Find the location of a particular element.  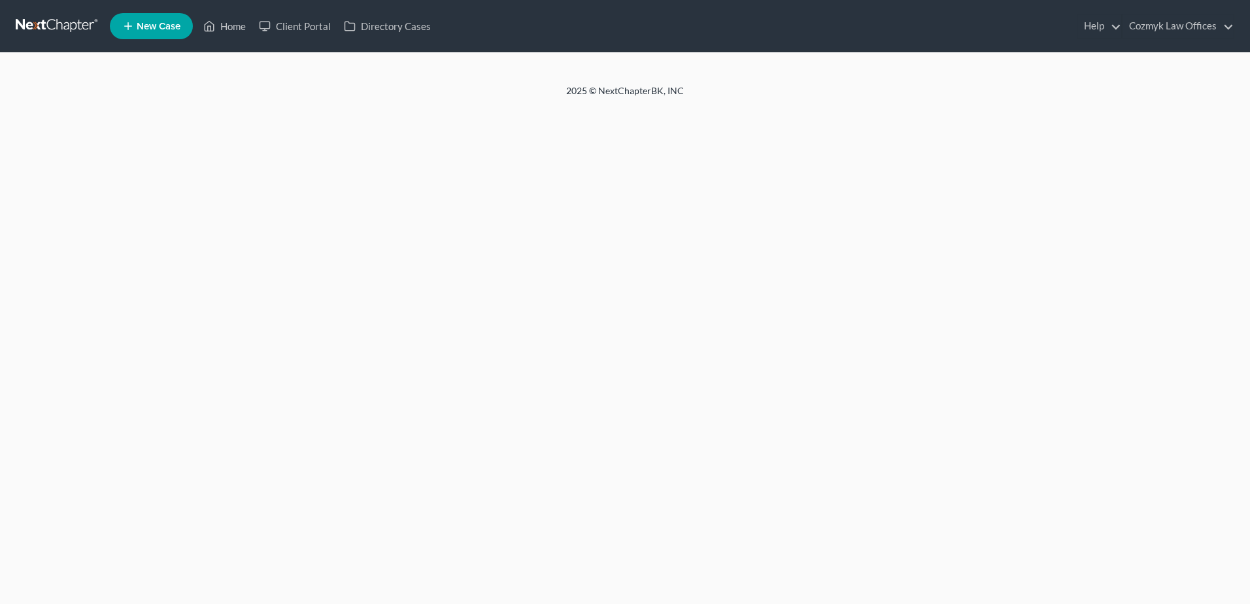

div: 2025 © NextChapterBK, INC is located at coordinates (625, 96).